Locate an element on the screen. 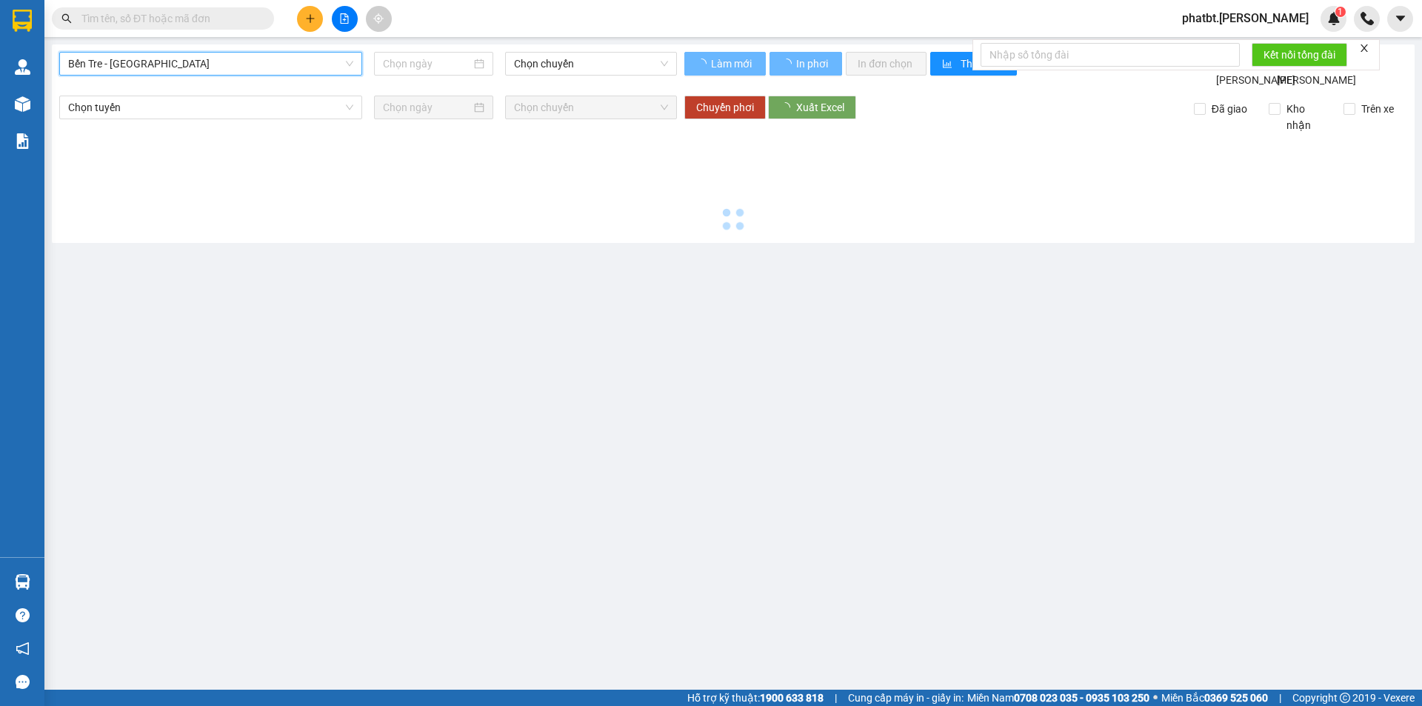 The image size is (1422, 706). img: phone-icon is located at coordinates (1367, 19).